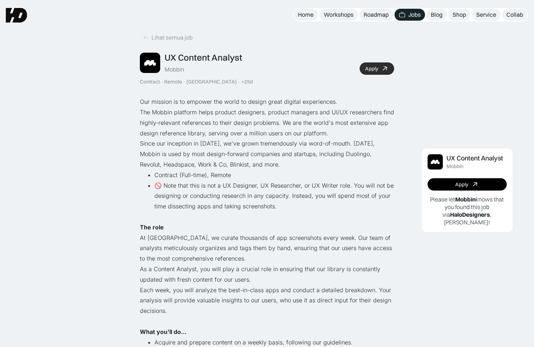 This screenshot has height=347, width=534. Describe the element at coordinates (465, 199) in the screenshot. I see `b: Mobbin` at that location.